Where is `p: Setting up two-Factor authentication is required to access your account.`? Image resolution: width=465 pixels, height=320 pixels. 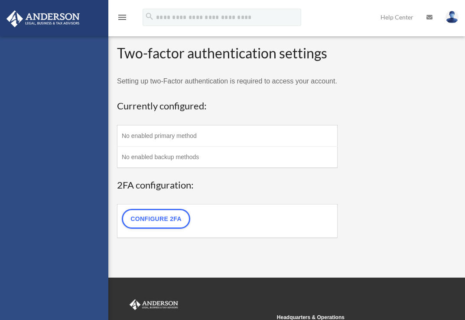
p: Setting up two-Factor authentication is required to access your account. is located at coordinates (227, 81).